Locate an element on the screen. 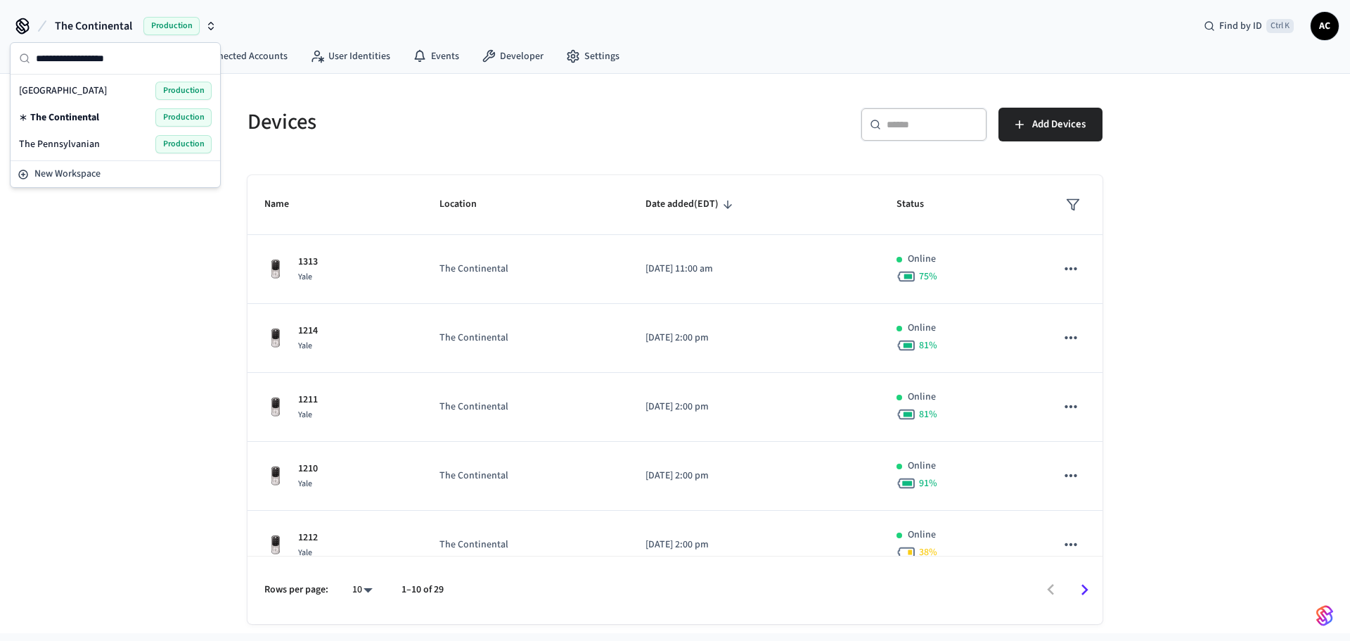  a: Connected Accounts is located at coordinates (235, 56).